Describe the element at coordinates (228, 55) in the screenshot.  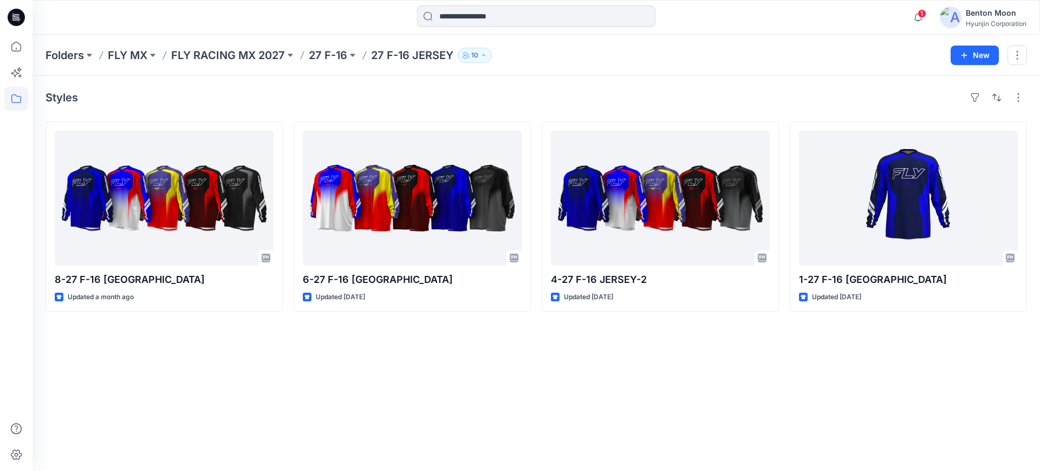
I see `a: FLY RACING MX 2027` at that location.